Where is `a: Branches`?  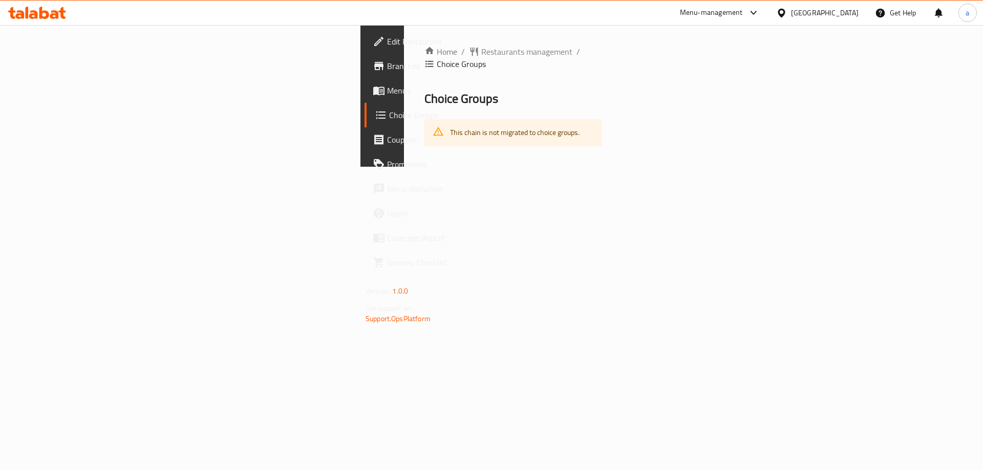 a: Branches is located at coordinates (444, 66).